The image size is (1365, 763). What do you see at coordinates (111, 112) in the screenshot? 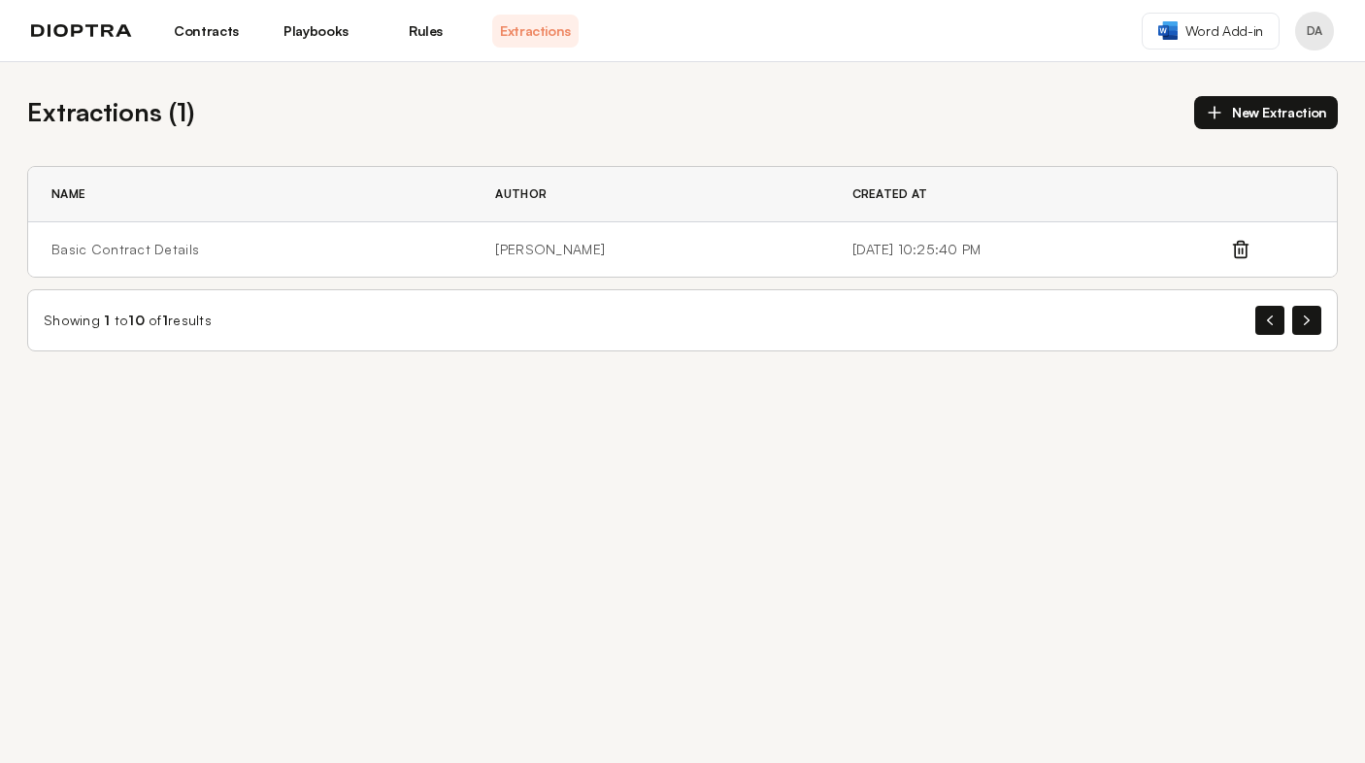
I see `h2: Extractions ( 1 )` at bounding box center [111, 112].